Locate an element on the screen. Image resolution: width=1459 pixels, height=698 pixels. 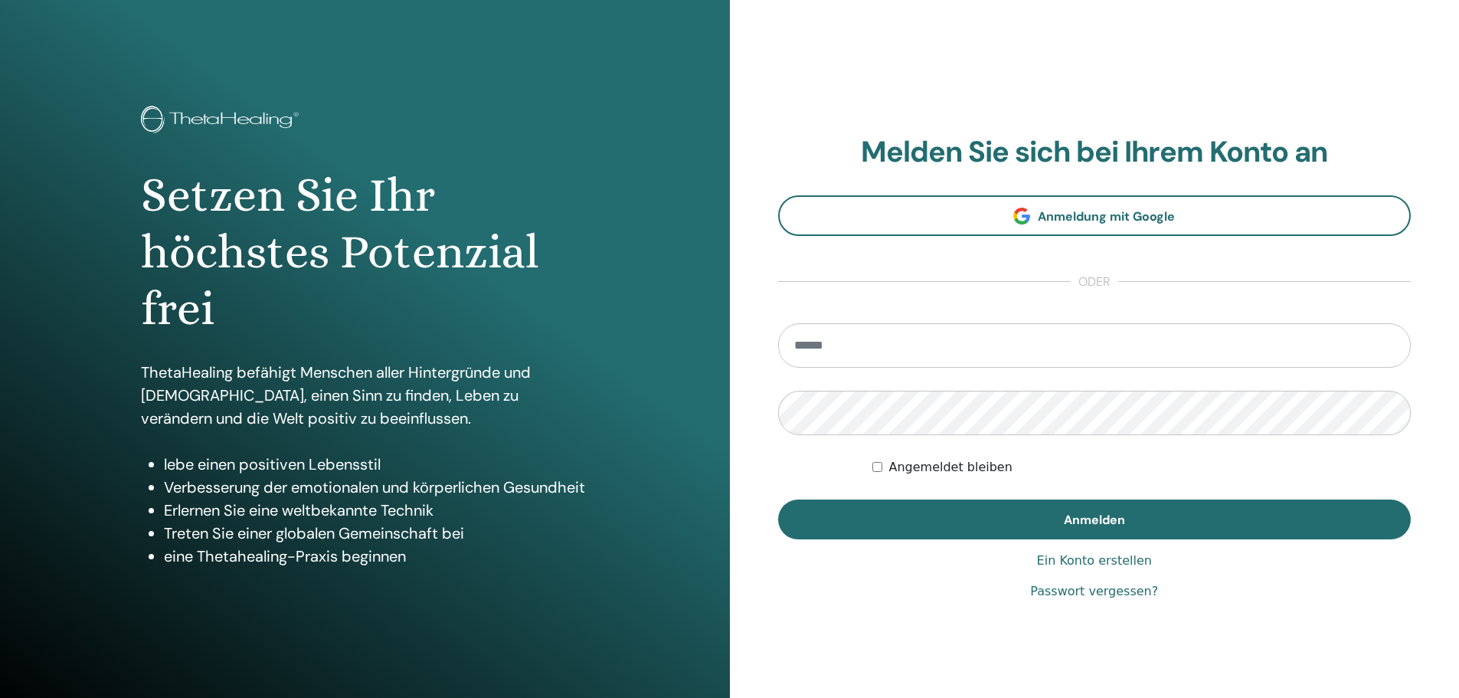
span: oder is located at coordinates (1094, 282).